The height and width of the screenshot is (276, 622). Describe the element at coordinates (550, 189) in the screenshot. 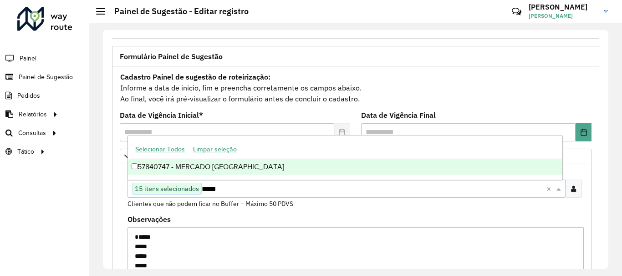

I see `span: Clear all` at that location.